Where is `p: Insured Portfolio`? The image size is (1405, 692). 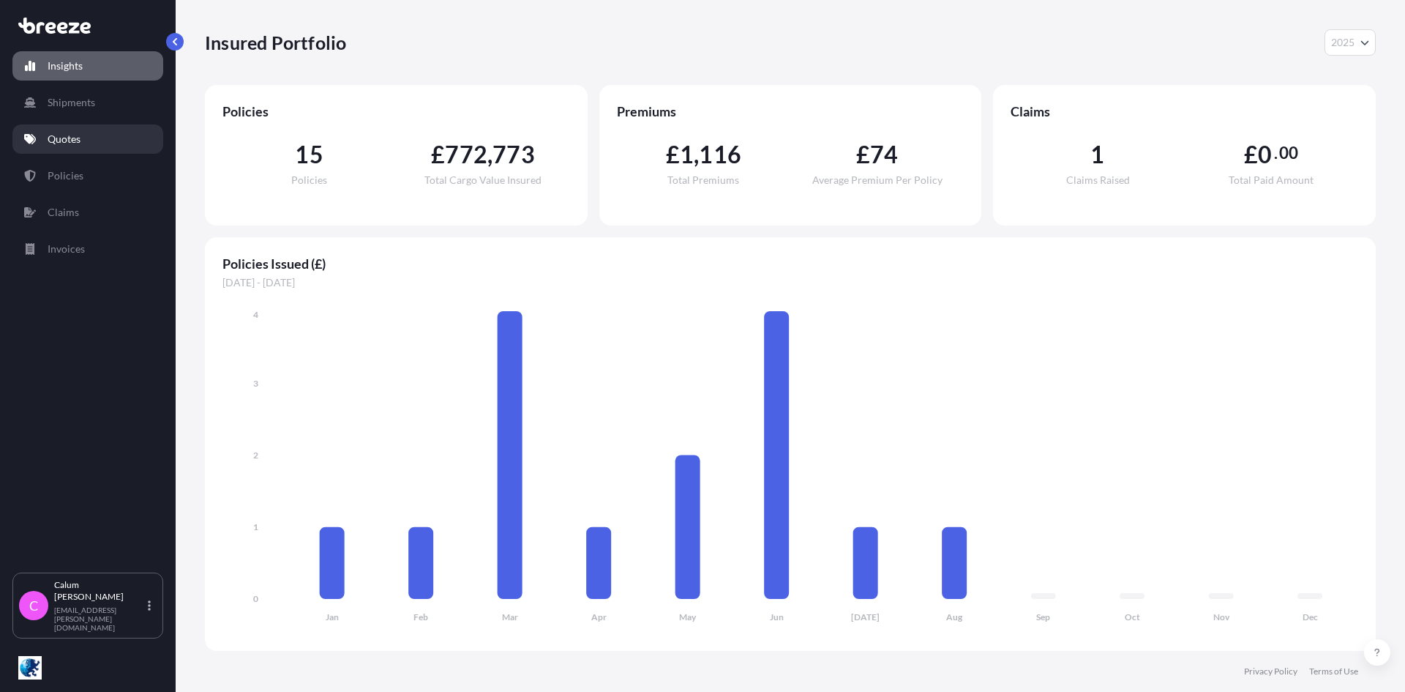
p: Insured Portfolio is located at coordinates (275, 42).